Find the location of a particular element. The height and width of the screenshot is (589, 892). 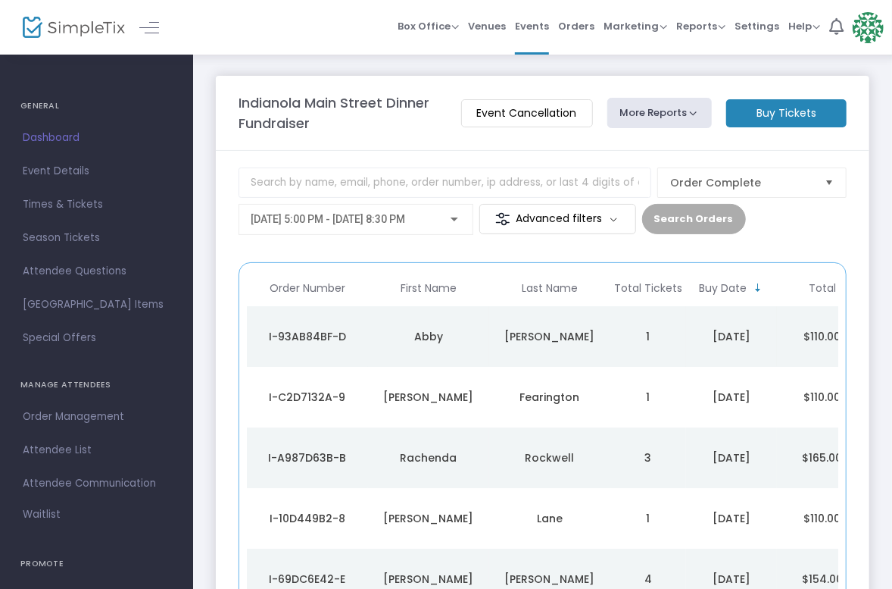

td: $165.00 is located at coordinates (823, 458).